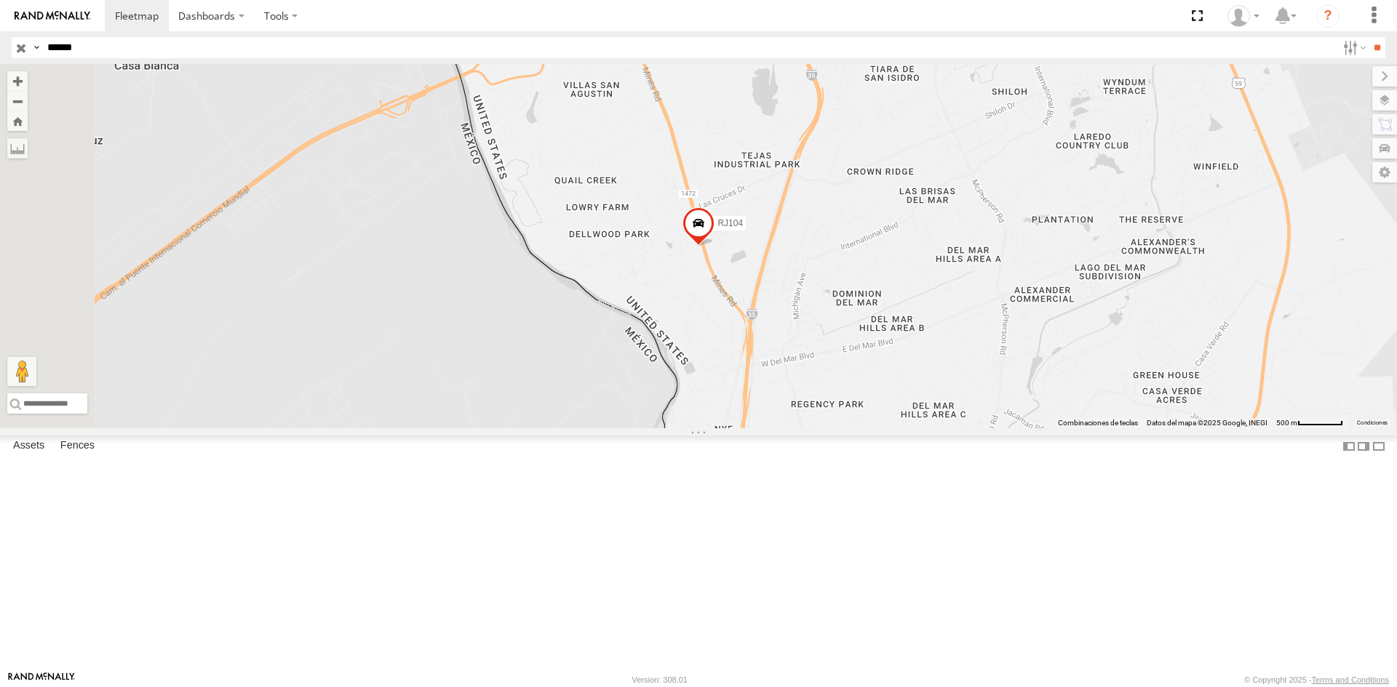  What do you see at coordinates (28, 447) in the screenshot?
I see `label: Assets` at bounding box center [28, 447].